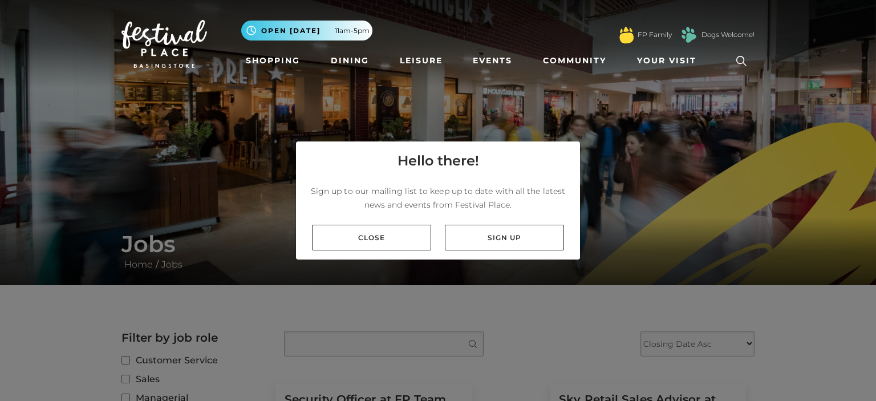  What do you see at coordinates (667, 60) in the screenshot?
I see `span: Your Visit` at bounding box center [667, 60].